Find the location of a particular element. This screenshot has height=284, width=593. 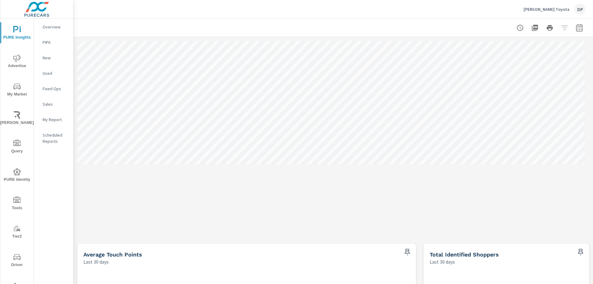

p: My Report is located at coordinates (55, 120).